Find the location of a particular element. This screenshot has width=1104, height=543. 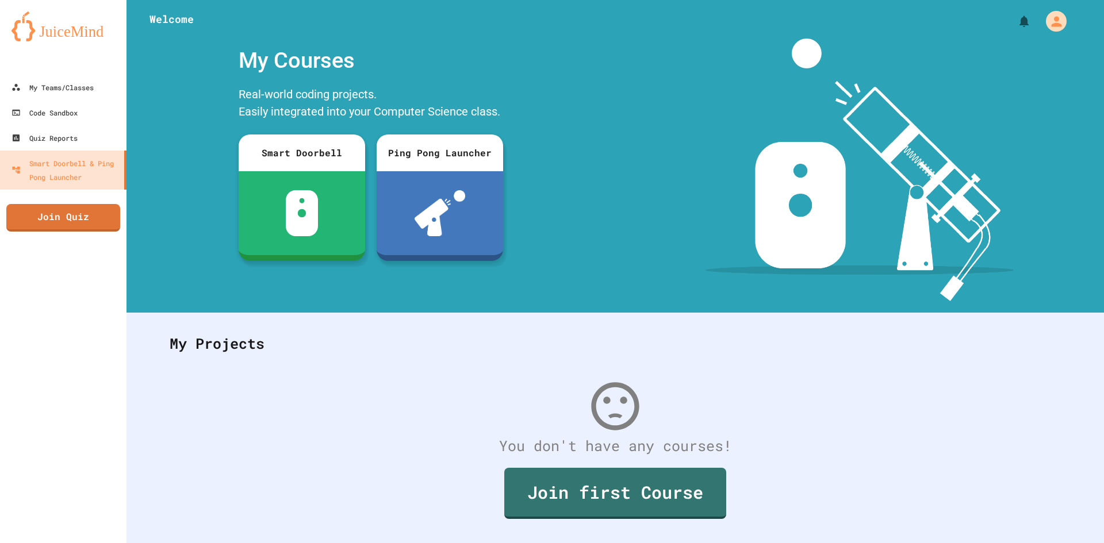

div: Code Sandbox is located at coordinates (44, 113).